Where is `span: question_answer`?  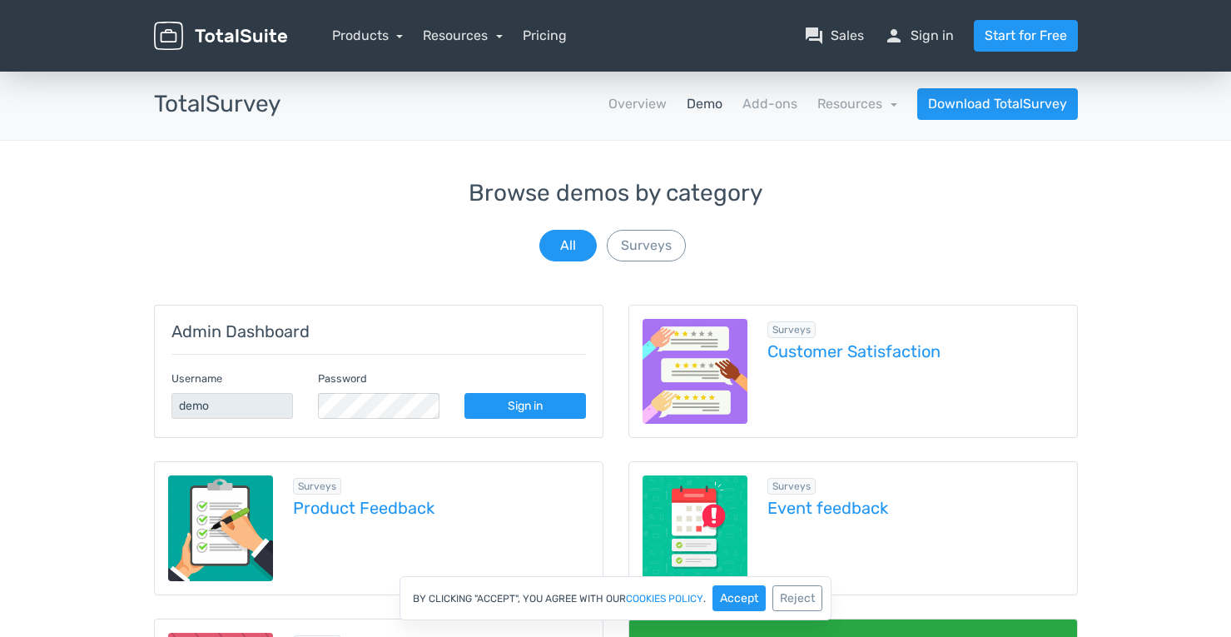
span: question_answer is located at coordinates (814, 36).